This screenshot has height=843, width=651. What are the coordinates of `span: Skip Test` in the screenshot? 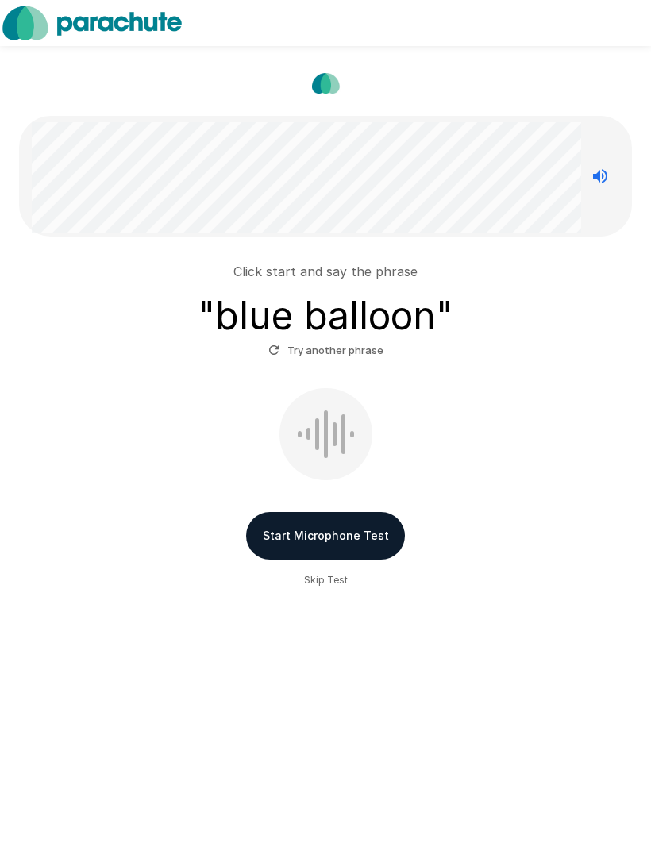 It's located at (326, 581).